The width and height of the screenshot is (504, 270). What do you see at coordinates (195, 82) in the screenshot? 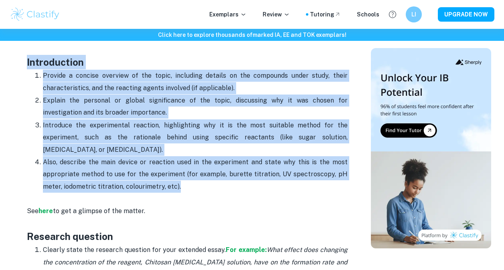
I see `p: Provide a concise overview of the topic, including details on the compounds under study, their ch...` at bounding box center [195, 82].